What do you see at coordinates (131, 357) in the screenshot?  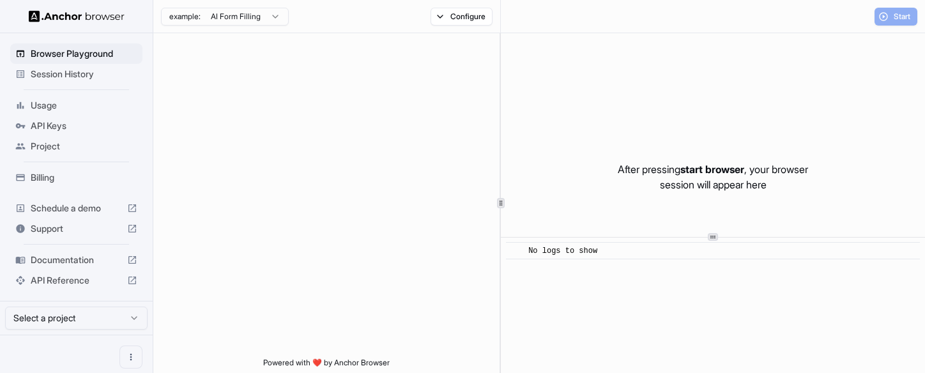 I see `button: Open menu` at bounding box center [131, 357].